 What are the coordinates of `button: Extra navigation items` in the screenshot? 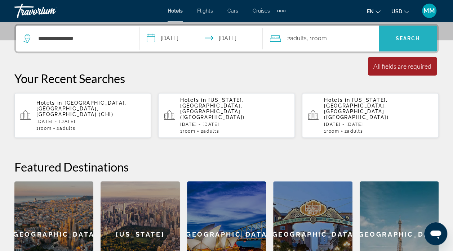 It's located at (281, 11).